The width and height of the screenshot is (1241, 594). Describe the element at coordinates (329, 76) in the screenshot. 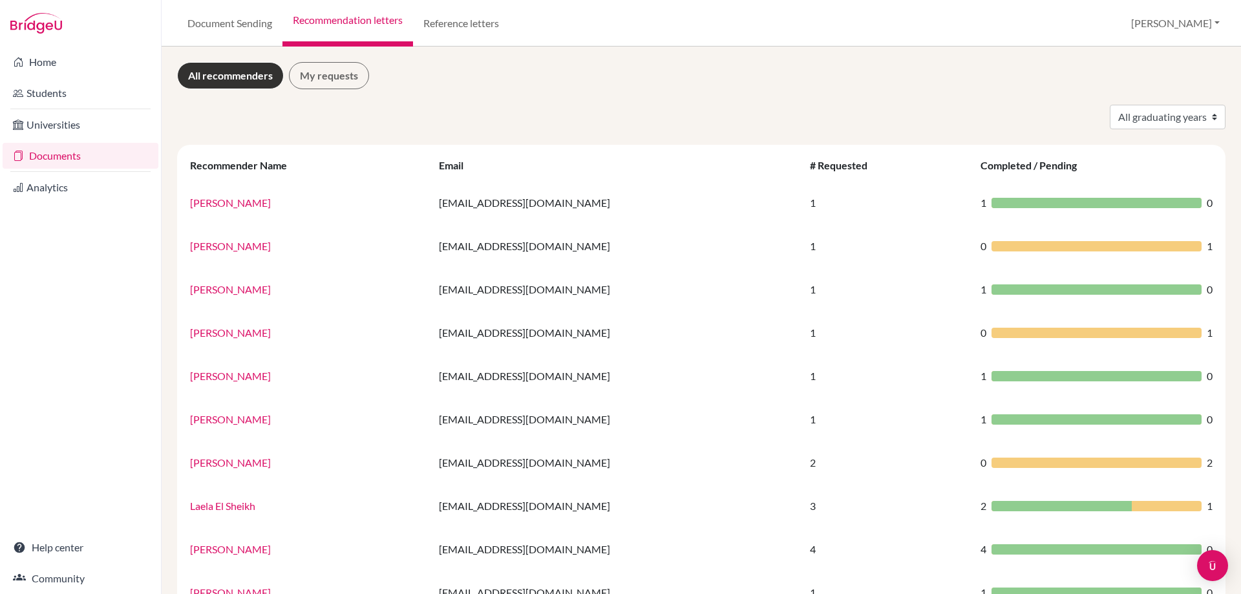

I see `a: My requests` at that location.